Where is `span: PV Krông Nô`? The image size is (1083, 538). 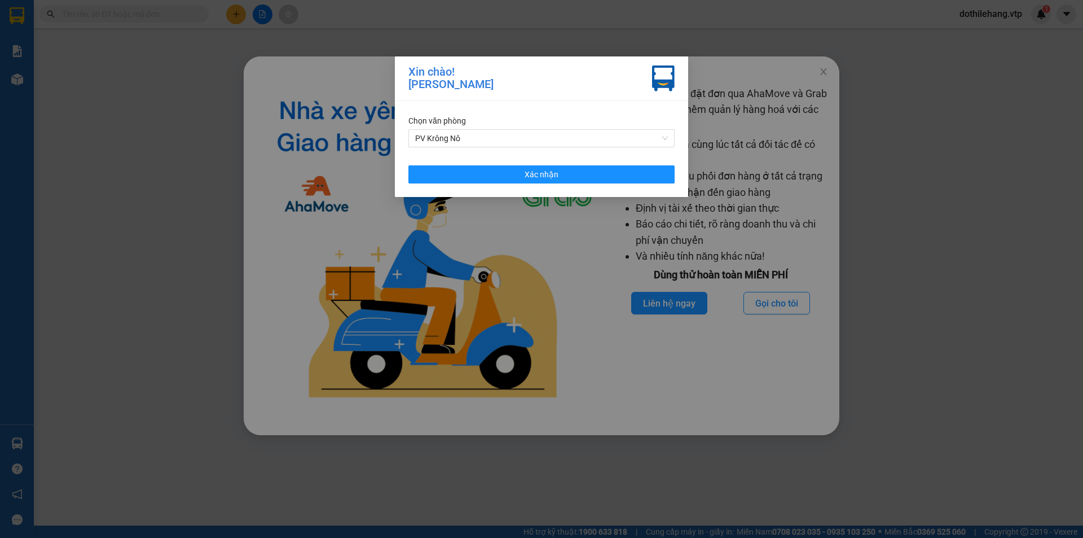
span: PV Krông Nô is located at coordinates (541, 138).